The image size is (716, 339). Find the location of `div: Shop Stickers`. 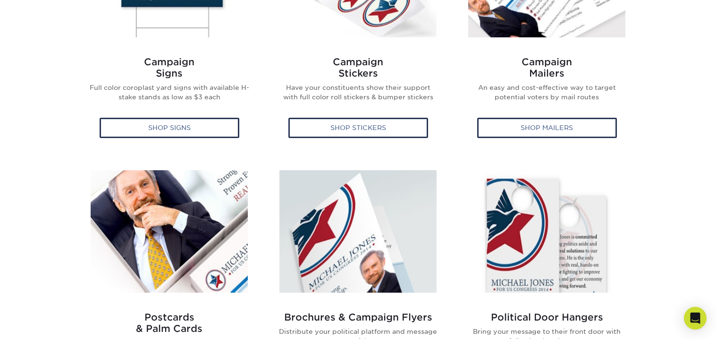

div: Shop Stickers is located at coordinates (358, 127).